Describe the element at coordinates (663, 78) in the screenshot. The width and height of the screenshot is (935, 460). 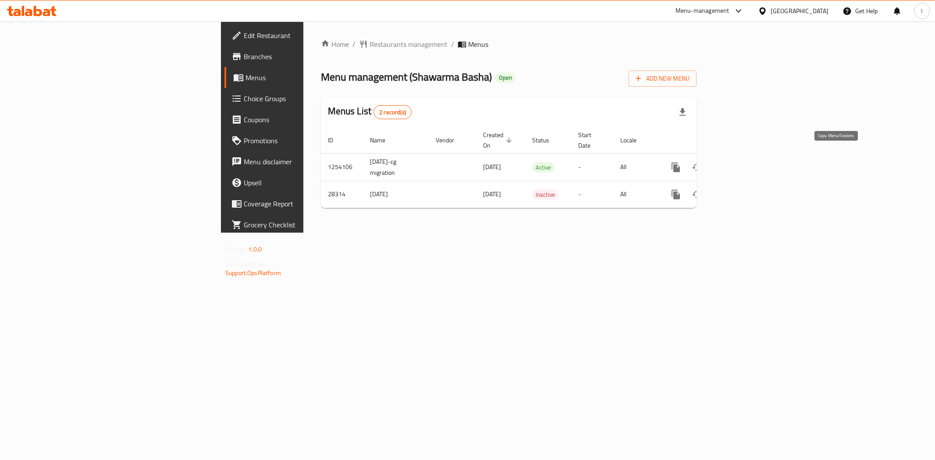
I see `span: Add New Menu` at that location.